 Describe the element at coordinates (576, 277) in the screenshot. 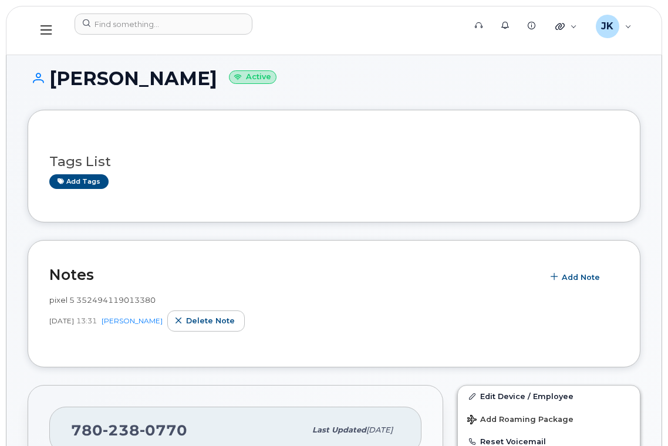

I see `button: Add Note` at that location.